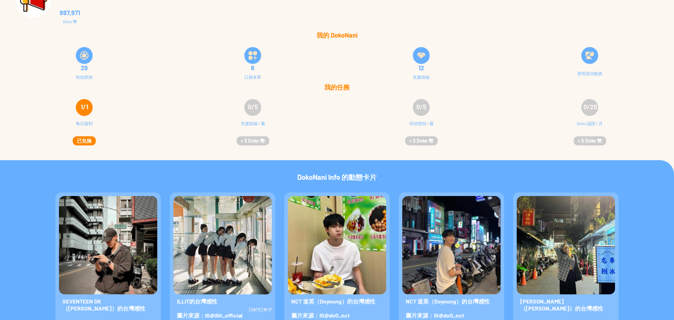 Image resolution: width=674 pixels, height=320 pixels. I want to click on button: 已兌換, so click(84, 141).